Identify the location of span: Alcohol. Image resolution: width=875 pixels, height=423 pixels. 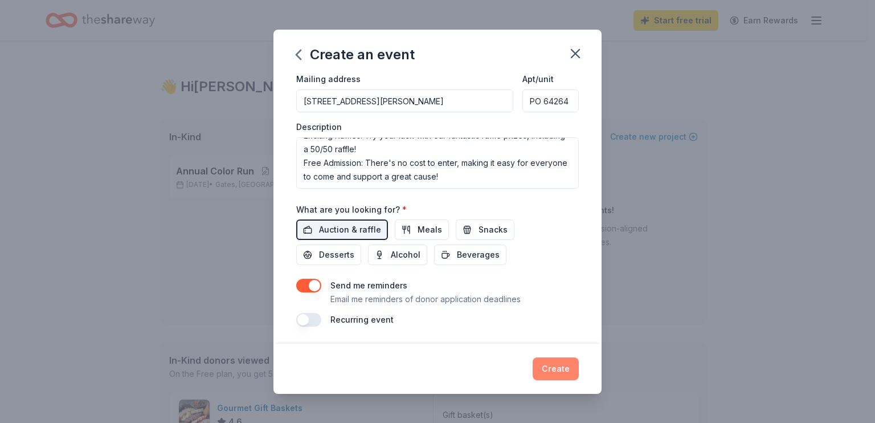
(405, 255).